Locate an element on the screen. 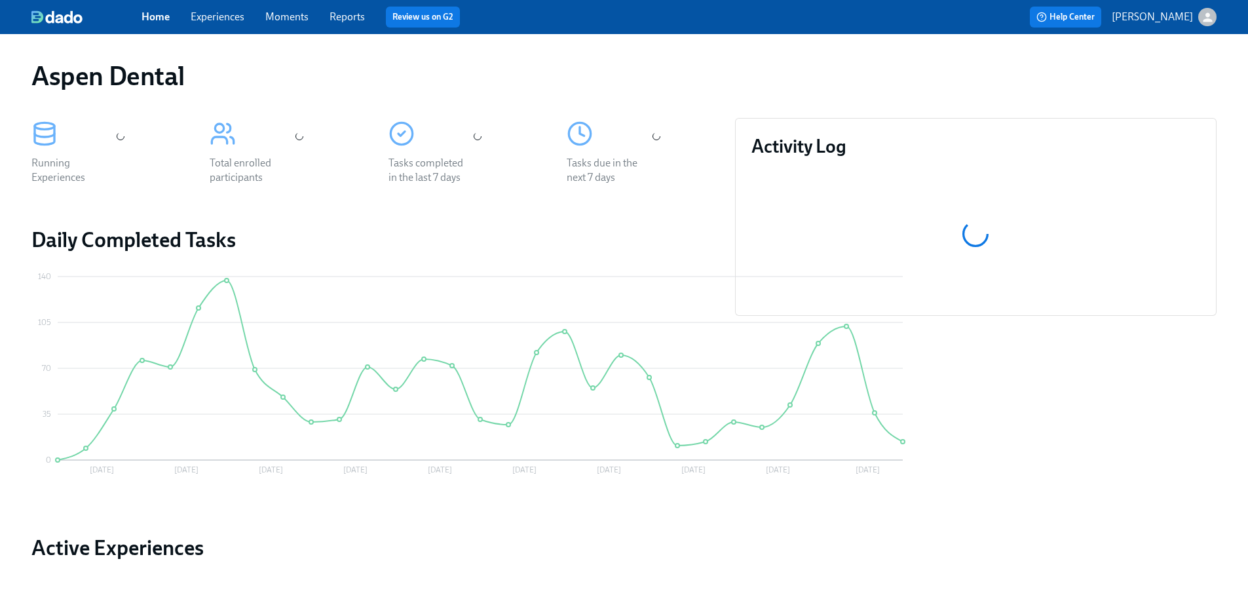 This screenshot has height=597, width=1248. div: Running Experiences is located at coordinates (73, 170).